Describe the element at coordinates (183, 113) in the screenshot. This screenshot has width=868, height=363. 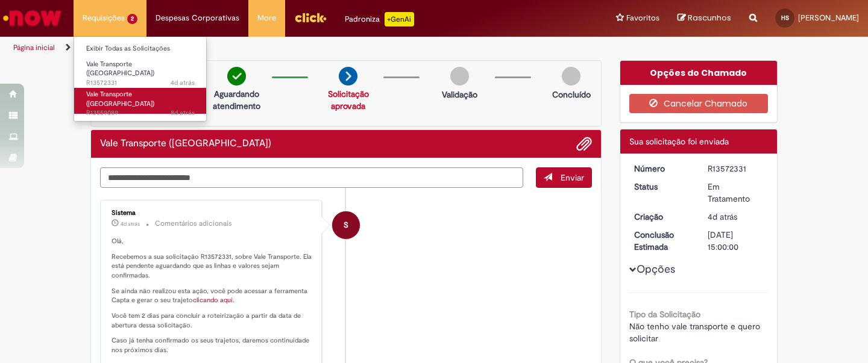
I see `span: 8d atrás` at that location.